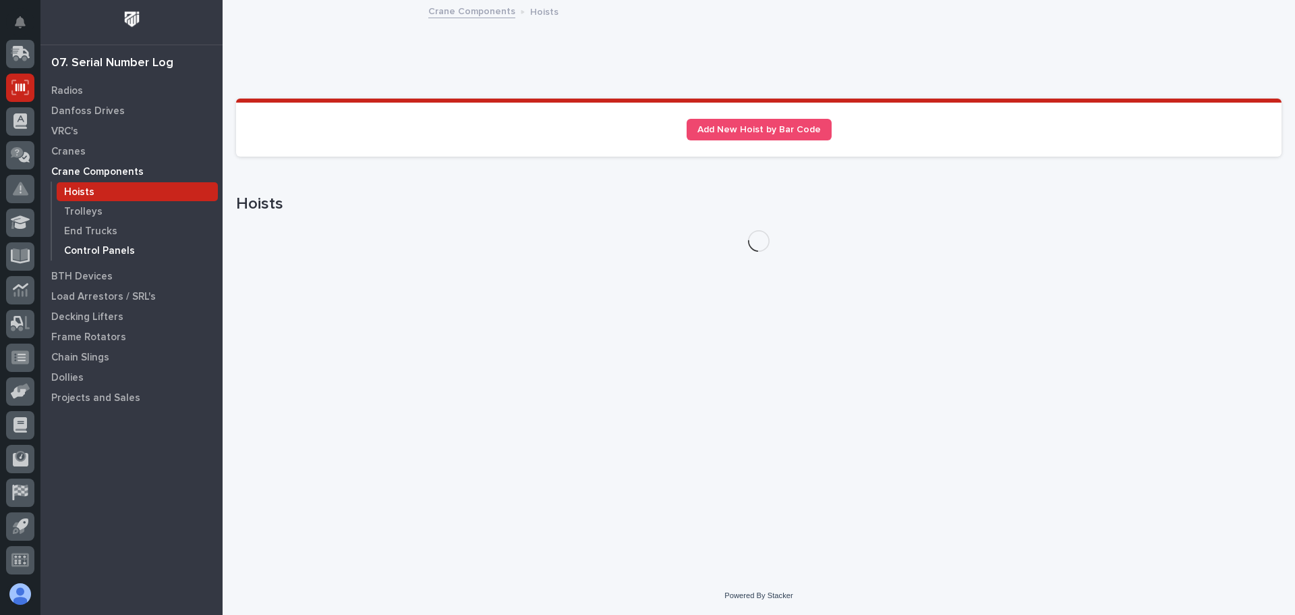 The image size is (1295, 615). Describe the element at coordinates (80, 358) in the screenshot. I see `p: Chain Slings` at that location.